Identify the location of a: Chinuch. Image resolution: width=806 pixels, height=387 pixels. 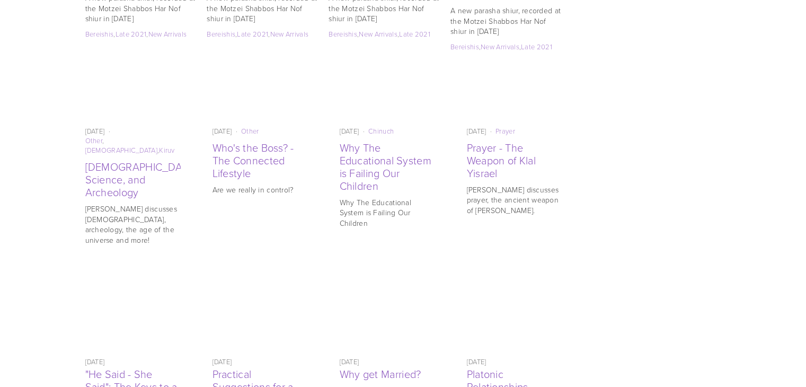
(381, 131).